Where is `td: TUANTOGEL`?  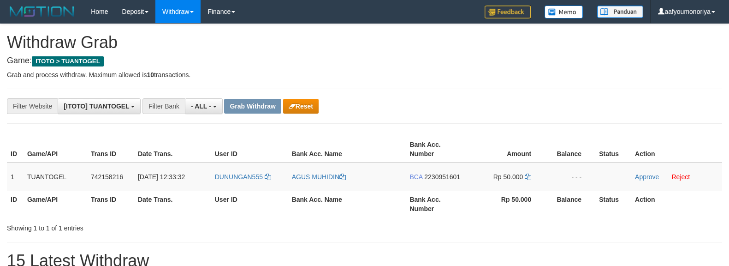
td: TUANTOGEL is located at coordinates (55, 177).